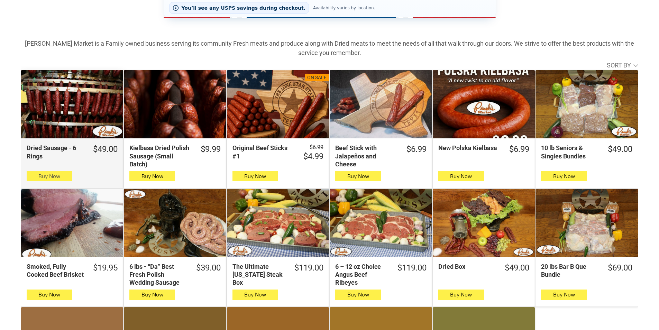  I want to click on div: $39.00, so click(208, 268).